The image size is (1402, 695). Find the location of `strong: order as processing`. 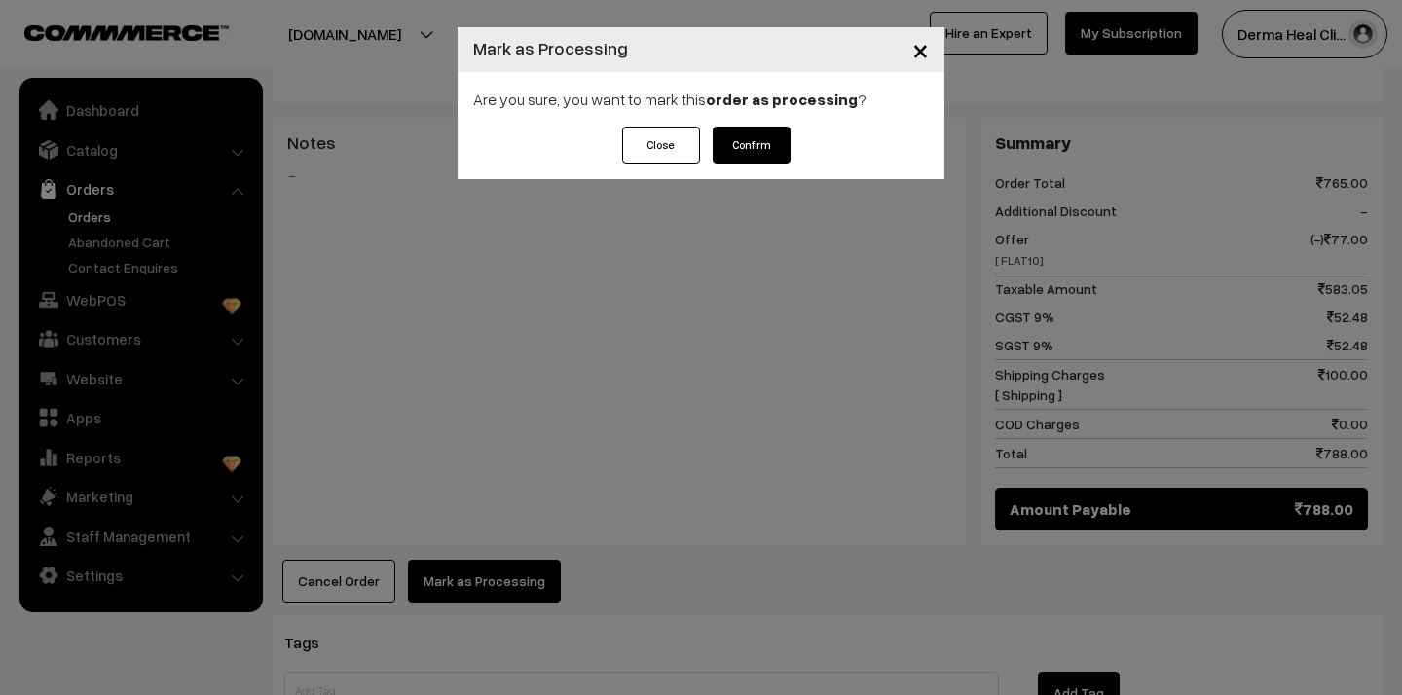

strong: order as processing is located at coordinates (782, 99).